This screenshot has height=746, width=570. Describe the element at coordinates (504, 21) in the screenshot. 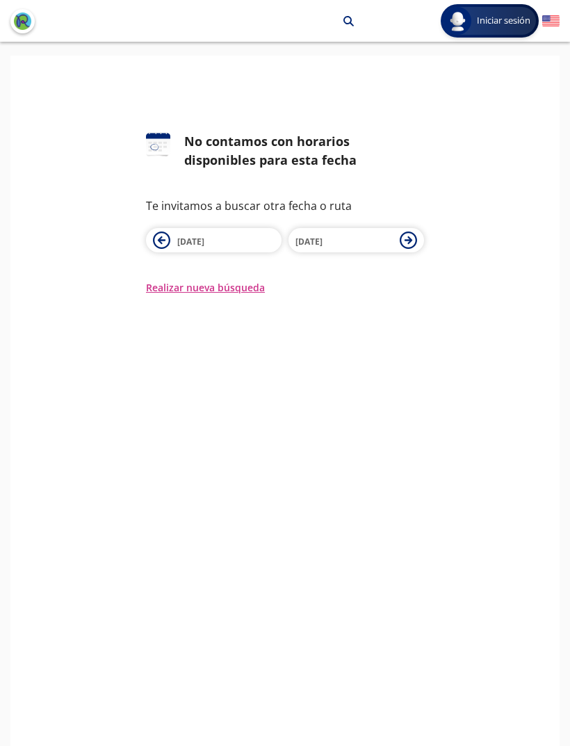

I see `span: Iniciar sesión` at that location.